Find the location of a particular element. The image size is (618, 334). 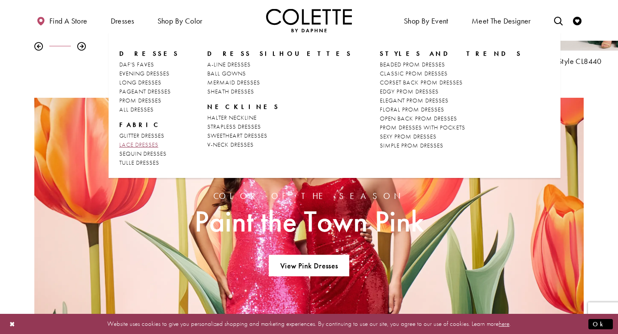

a: GLITTER DRESSES is located at coordinates (149, 136).